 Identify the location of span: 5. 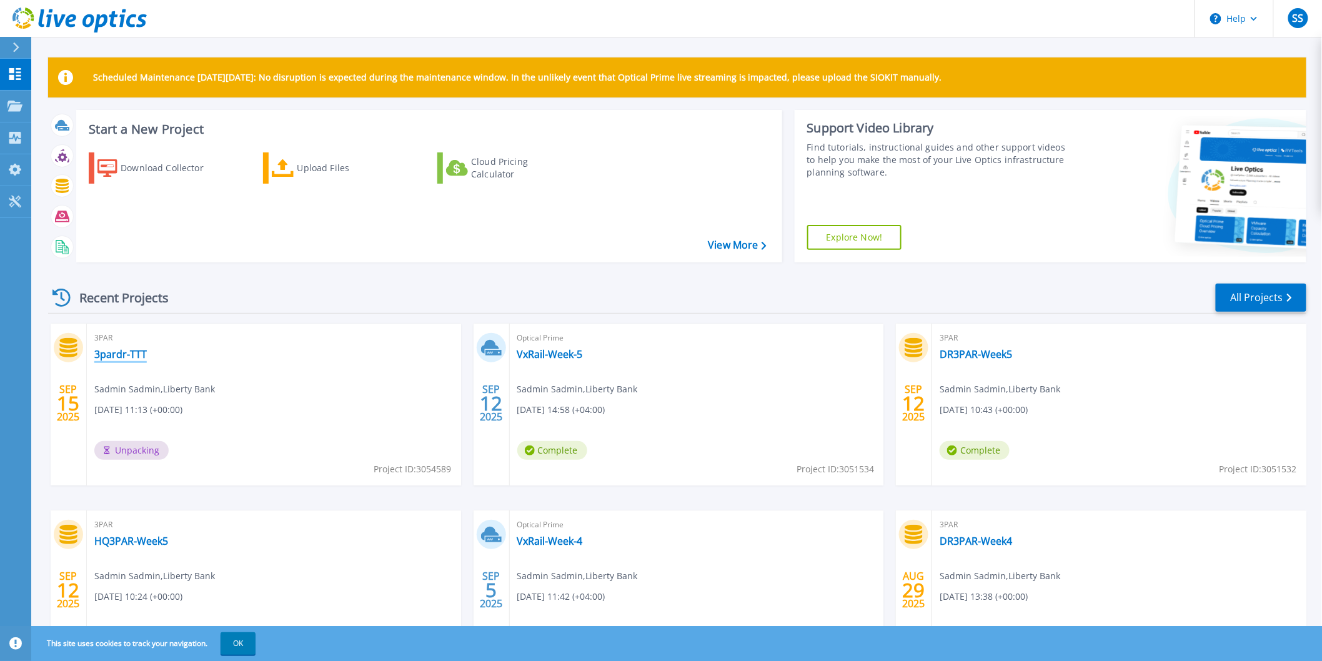
(491, 590).